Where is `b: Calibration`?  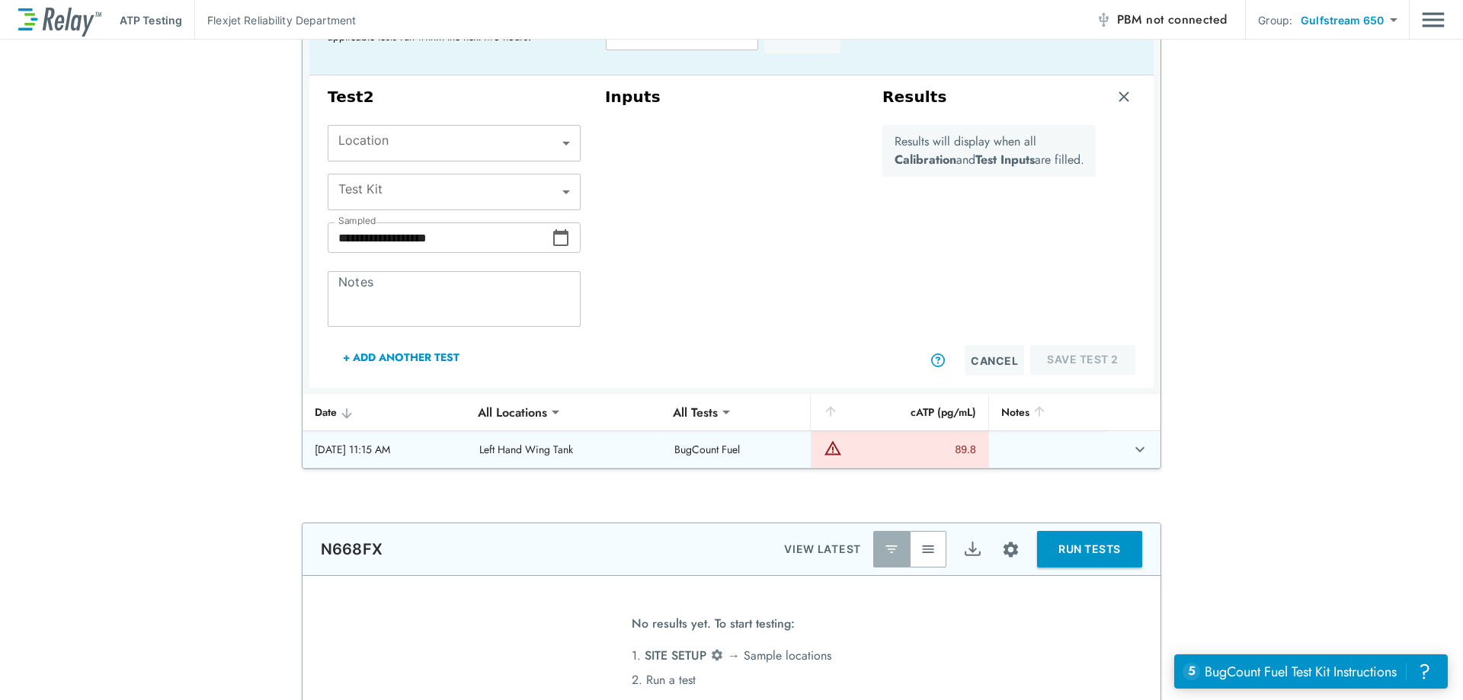 b: Calibration is located at coordinates (925, 159).